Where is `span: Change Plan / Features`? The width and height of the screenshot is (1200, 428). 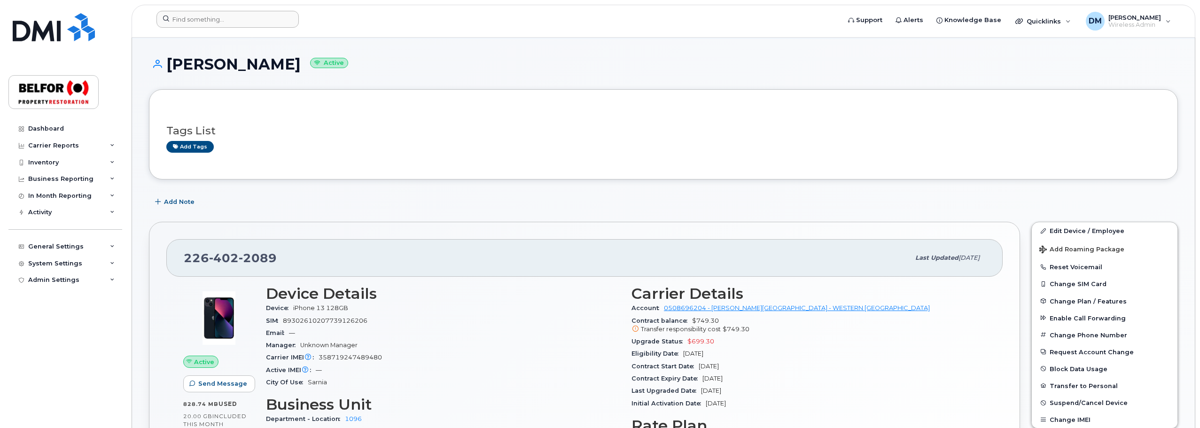 span: Change Plan / Features is located at coordinates (1088, 301).